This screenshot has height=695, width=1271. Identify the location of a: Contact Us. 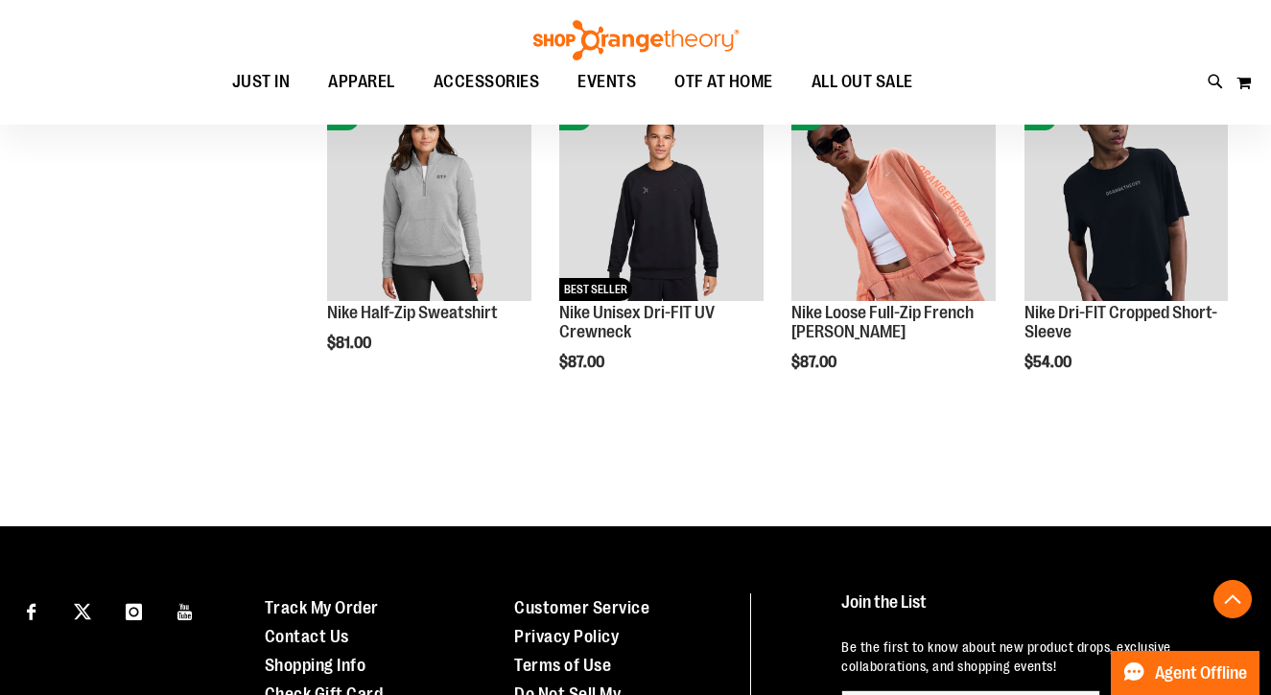
(307, 637).